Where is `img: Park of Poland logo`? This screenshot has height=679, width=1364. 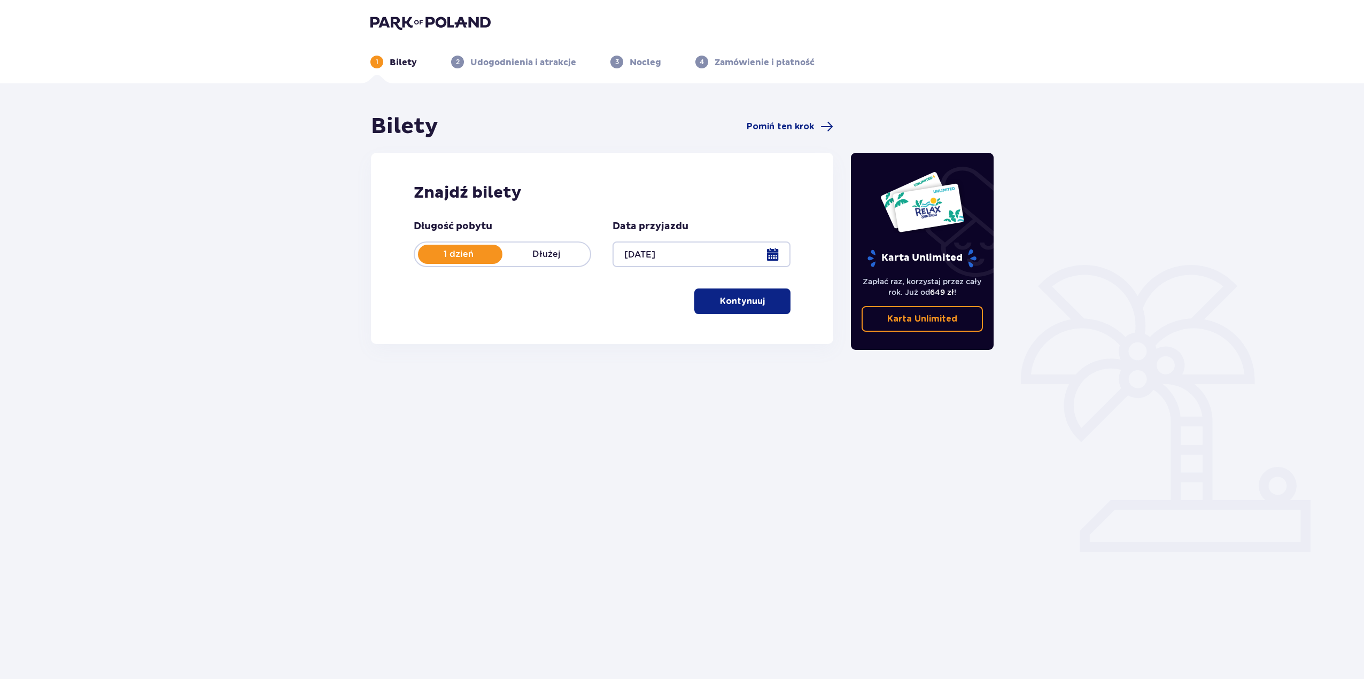
img: Park of Poland logo is located at coordinates (430, 22).